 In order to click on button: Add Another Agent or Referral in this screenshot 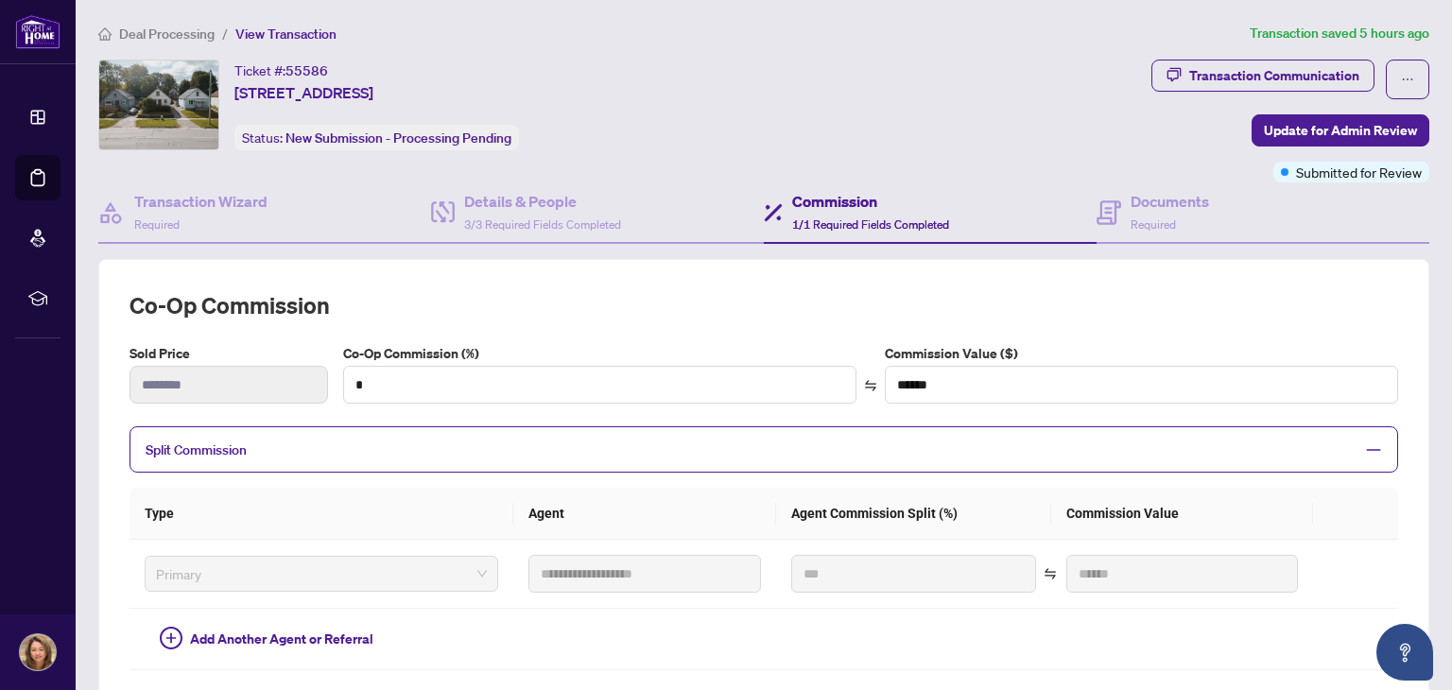, I will do `click(267, 639)`.